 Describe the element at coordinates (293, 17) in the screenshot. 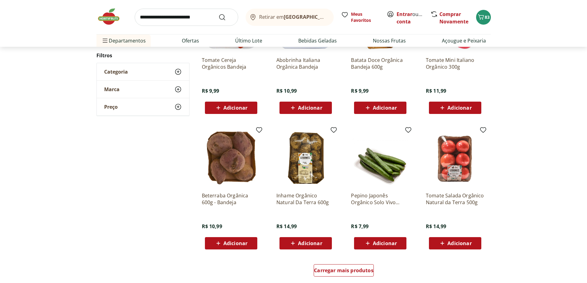

I see `span: Retirar em` at that location.